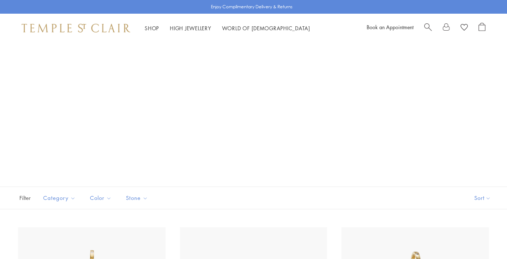  Describe the element at coordinates (152, 28) in the screenshot. I see `a: ShopShop` at that location.